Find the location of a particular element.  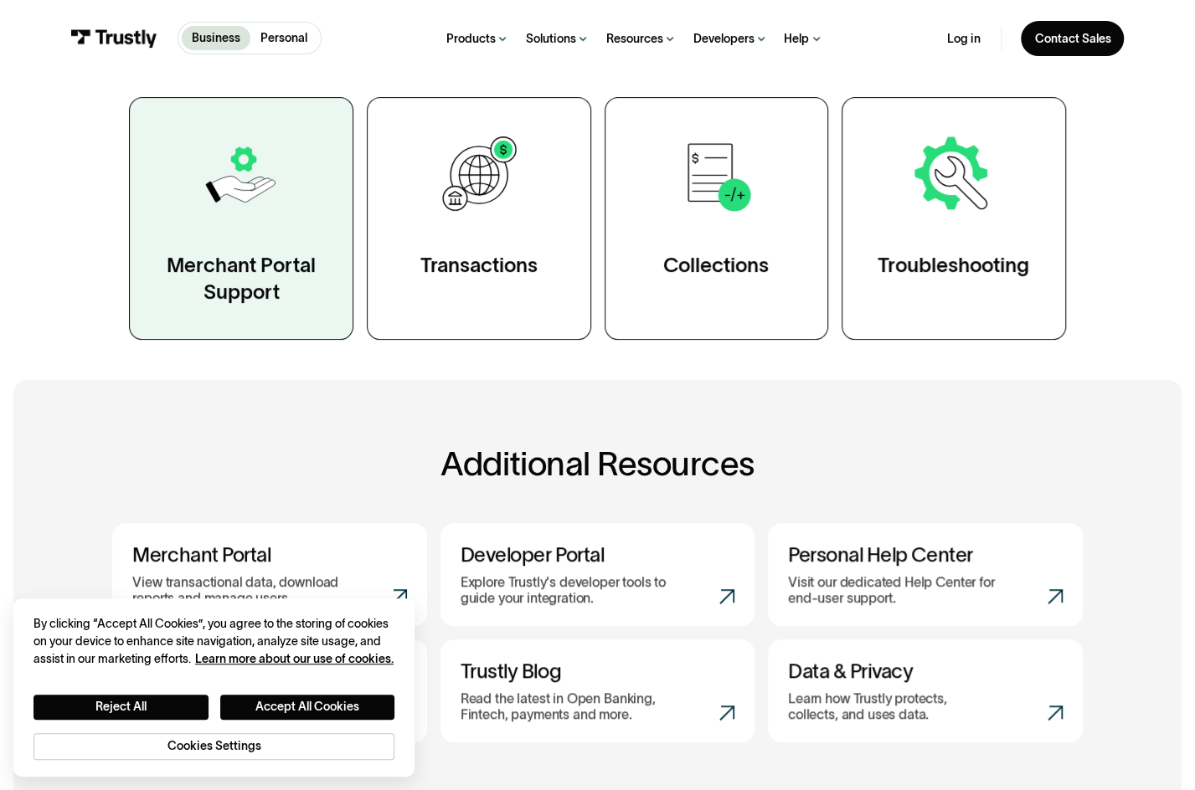

div: Help is located at coordinates (796, 39).